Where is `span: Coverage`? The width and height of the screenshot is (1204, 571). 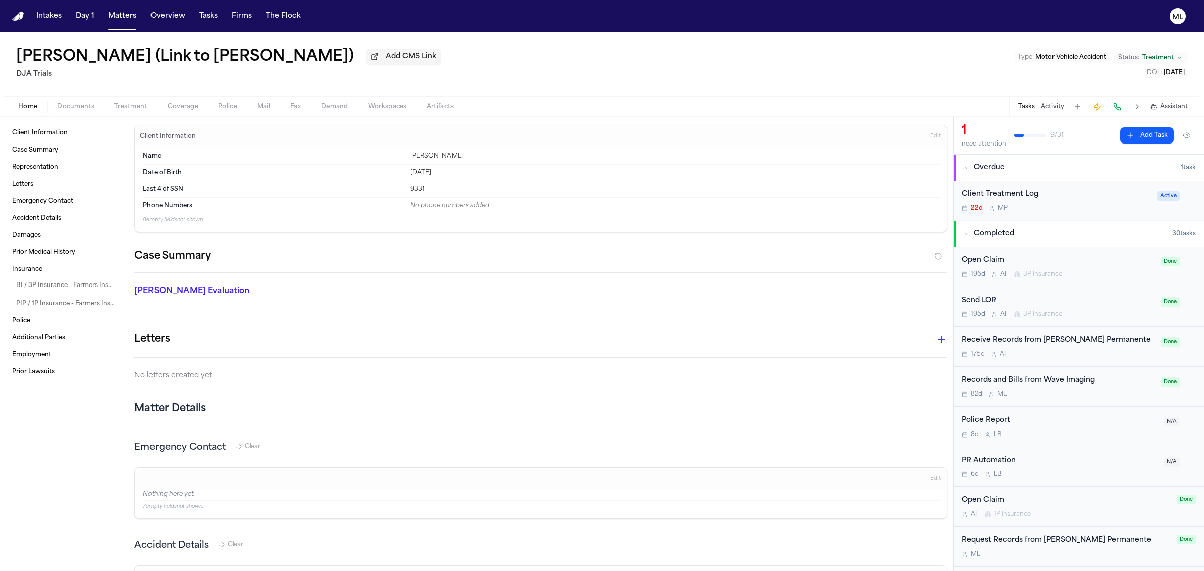 span: Coverage is located at coordinates (183, 107).